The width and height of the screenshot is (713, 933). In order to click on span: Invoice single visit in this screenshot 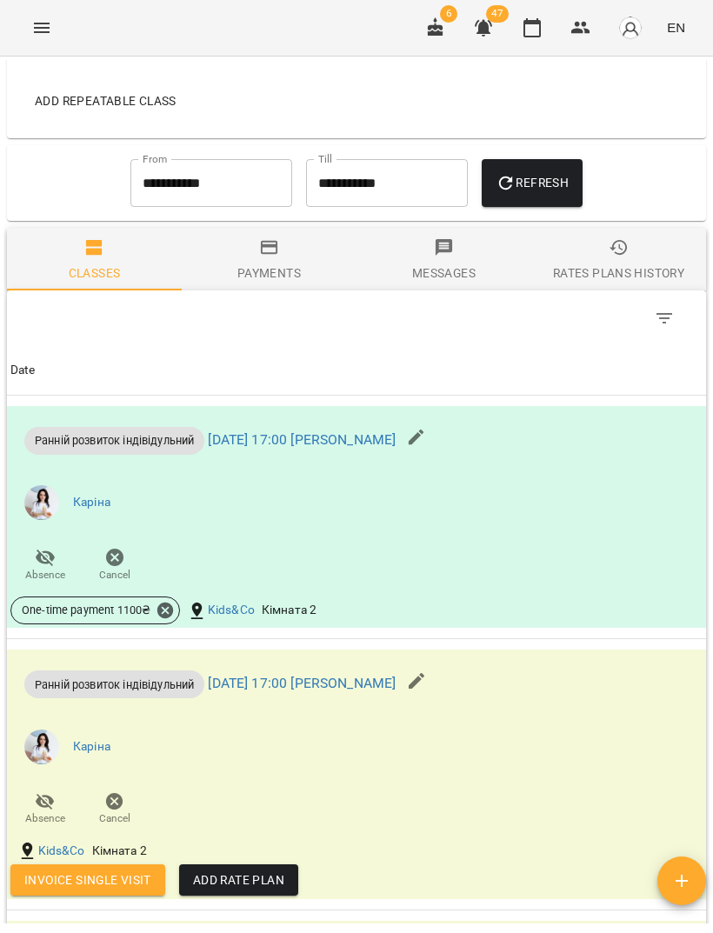, I will do `click(88, 880)`.